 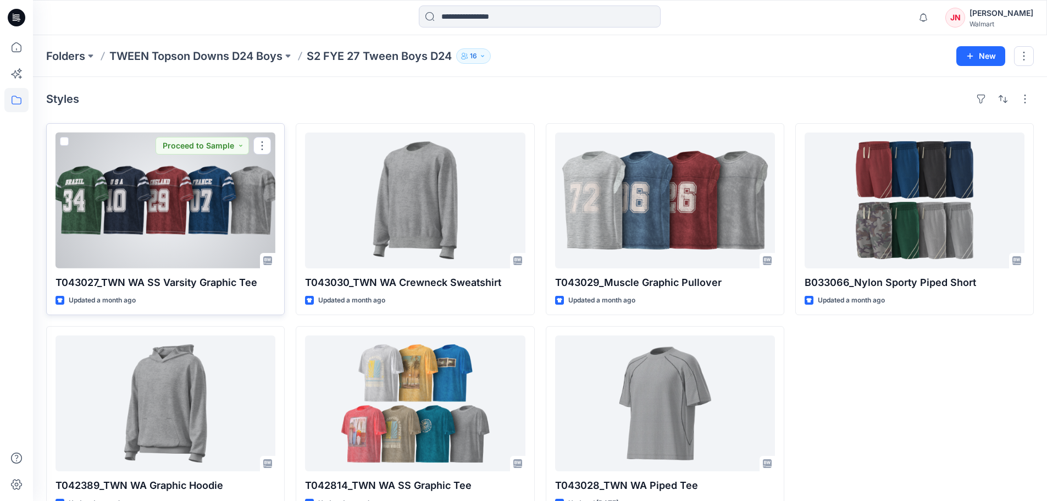 I want to click on p: T043030_TWN WA Crewneck Sweatshirt, so click(x=415, y=282).